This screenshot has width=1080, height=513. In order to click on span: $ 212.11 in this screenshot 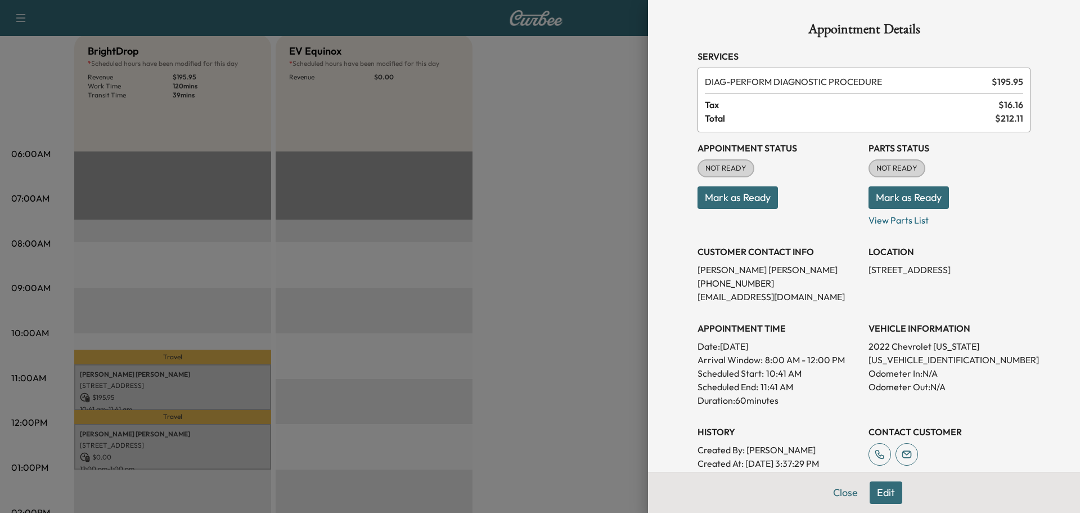, I will do `click(1009, 118)`.